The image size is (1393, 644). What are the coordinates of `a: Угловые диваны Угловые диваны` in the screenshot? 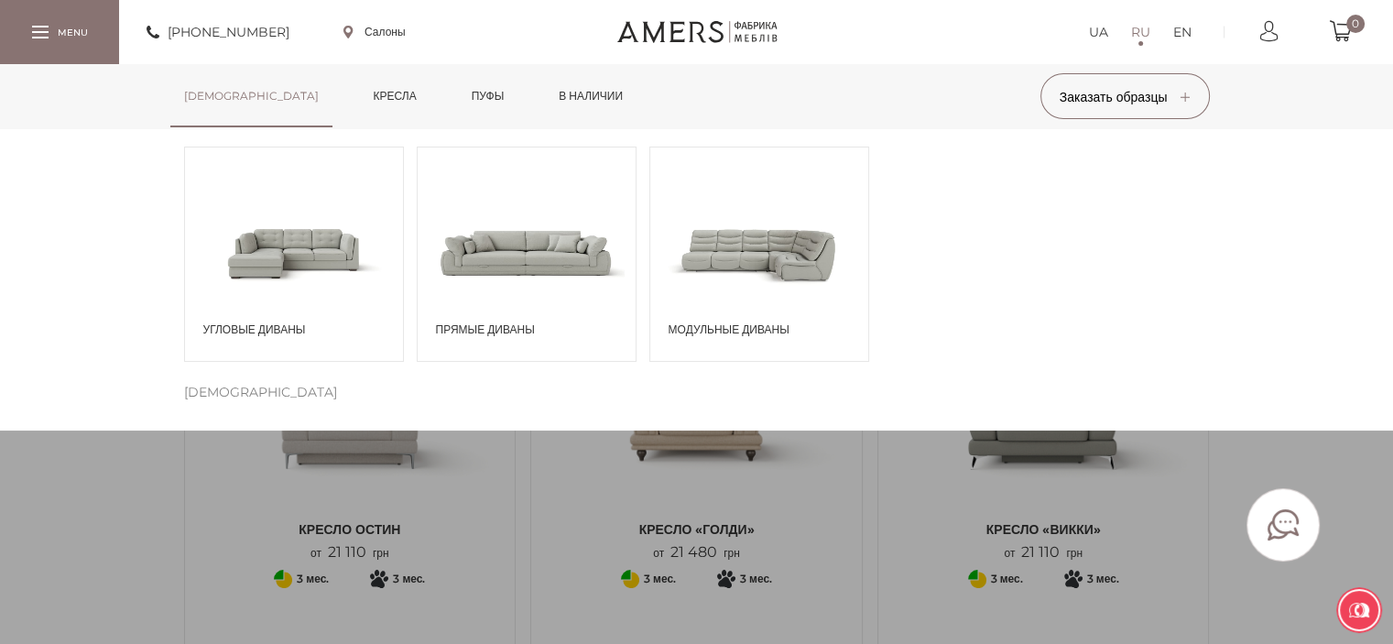 It's located at (294, 254).